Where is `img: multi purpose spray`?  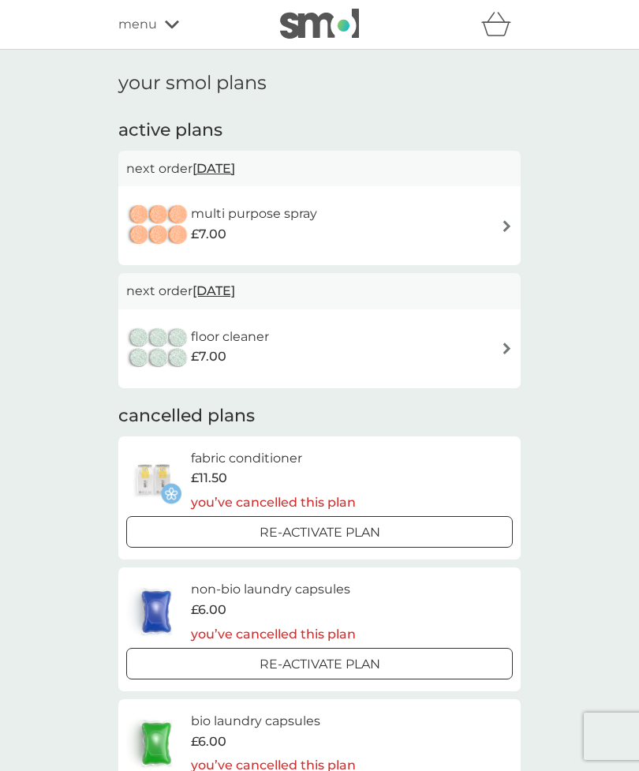 img: multi purpose spray is located at coordinates (159, 226).